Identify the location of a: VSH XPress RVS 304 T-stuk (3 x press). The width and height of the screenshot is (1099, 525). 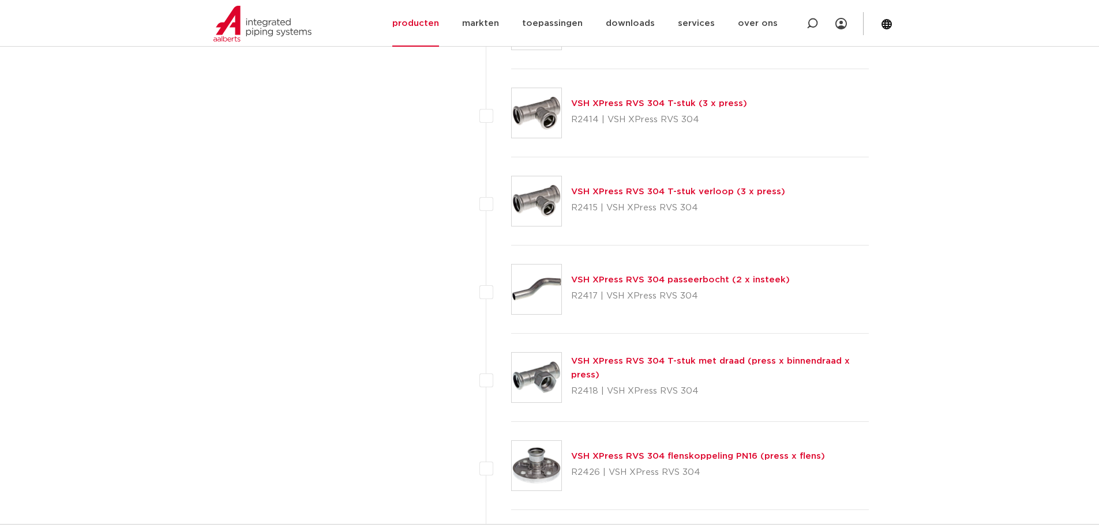
(659, 103).